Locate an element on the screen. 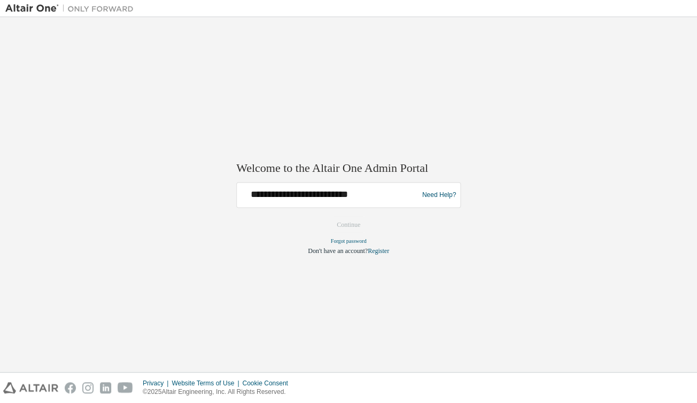 The image size is (697, 403). img: youtube.svg is located at coordinates (125, 388).